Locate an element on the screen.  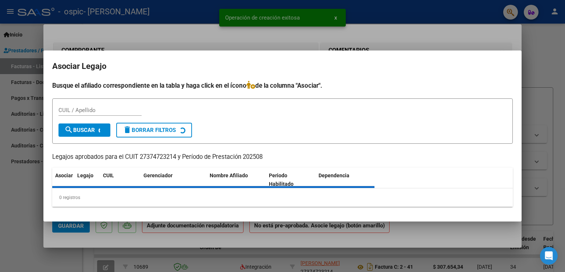
span: Dependencia is located at coordinates (334, 175).